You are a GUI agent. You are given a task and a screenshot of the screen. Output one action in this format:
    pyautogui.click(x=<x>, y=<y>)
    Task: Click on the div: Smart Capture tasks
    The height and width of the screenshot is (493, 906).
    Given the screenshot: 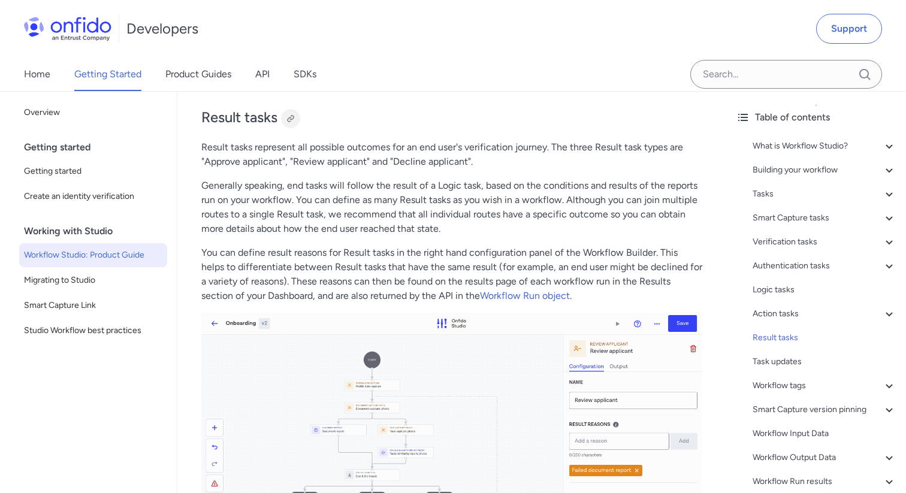 What is the action you would take?
    pyautogui.click(x=824, y=218)
    